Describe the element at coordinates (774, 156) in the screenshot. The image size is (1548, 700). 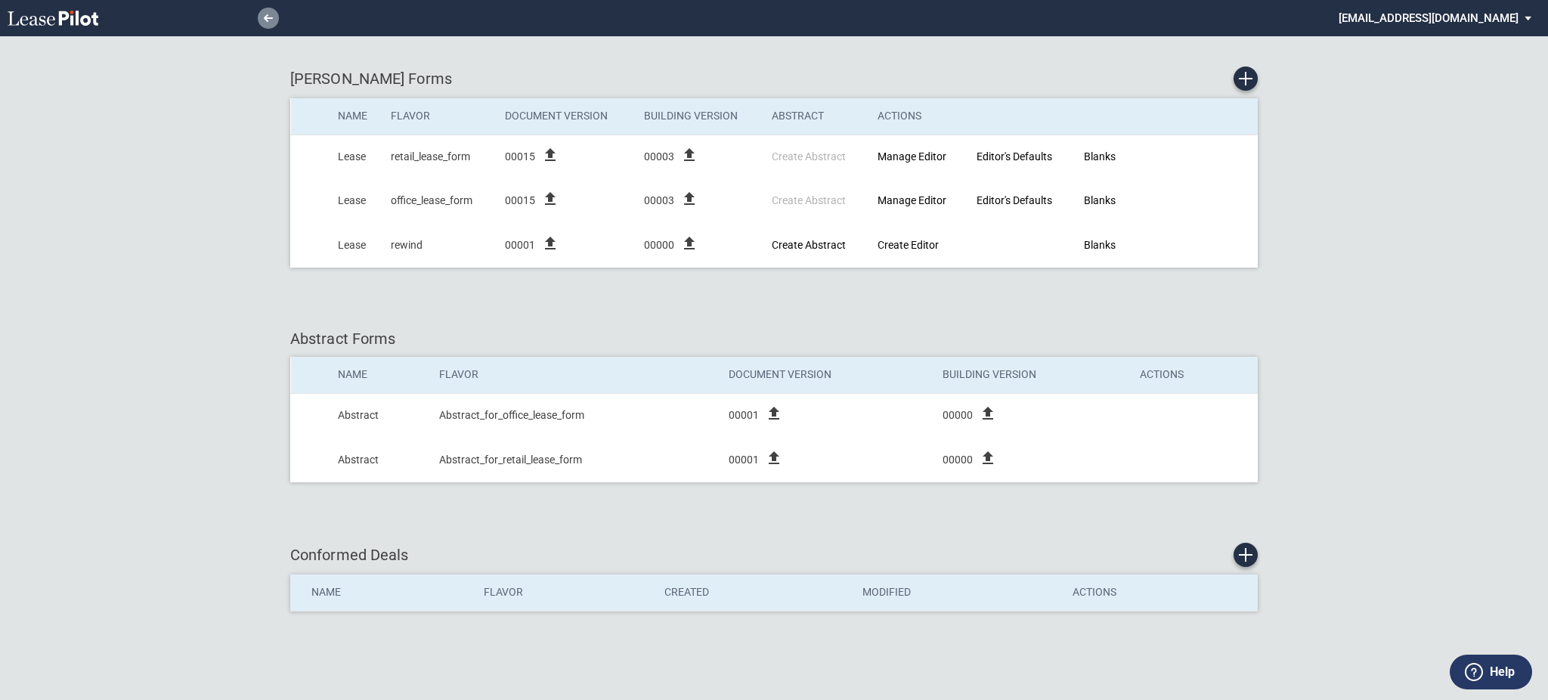
I see `tr: Created At: 2025-08-28T15:01:18+05:30; Updated At: 2025-08-28T15:04:18+05:30` at that location.